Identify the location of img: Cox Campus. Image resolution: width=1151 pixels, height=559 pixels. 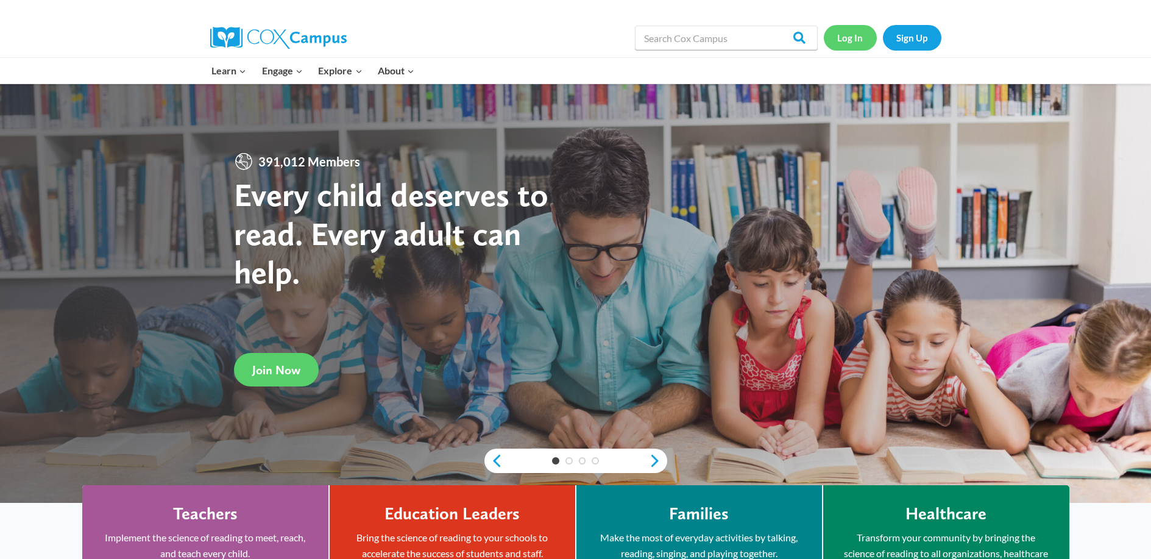
(278, 38).